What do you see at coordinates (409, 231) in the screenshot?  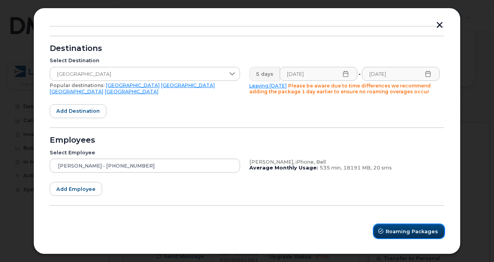 I see `button: Roaming Packages` at bounding box center [409, 231].